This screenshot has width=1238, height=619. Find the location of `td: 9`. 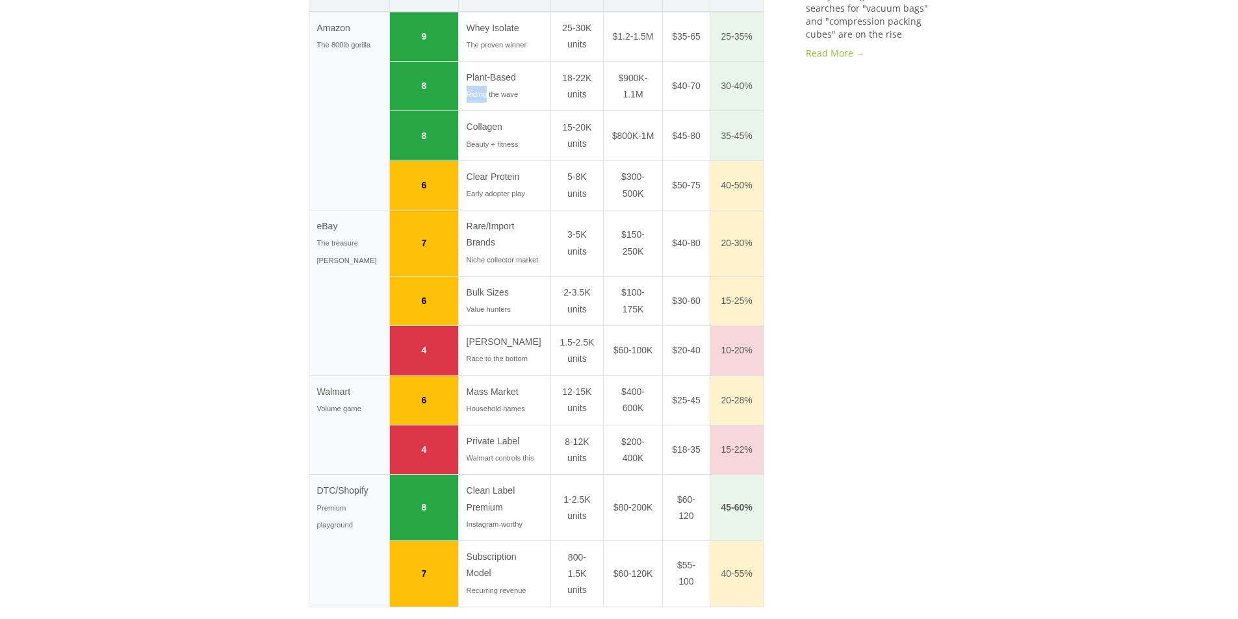

td: 9 is located at coordinates (424, 36).